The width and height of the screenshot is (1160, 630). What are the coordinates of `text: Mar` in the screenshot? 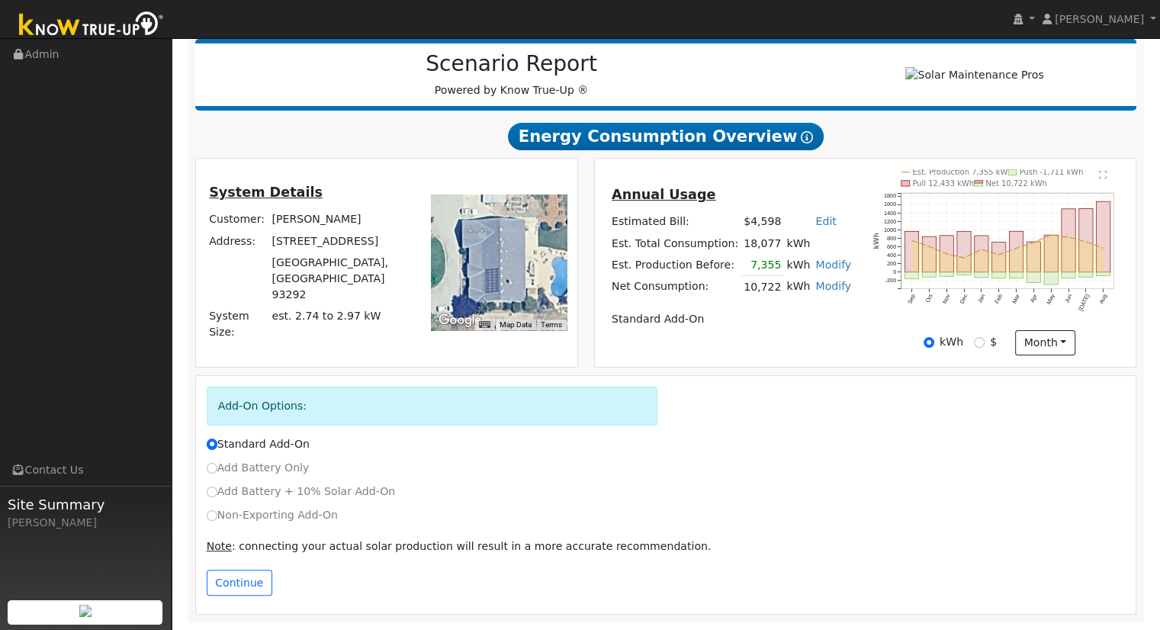 It's located at (1016, 299).